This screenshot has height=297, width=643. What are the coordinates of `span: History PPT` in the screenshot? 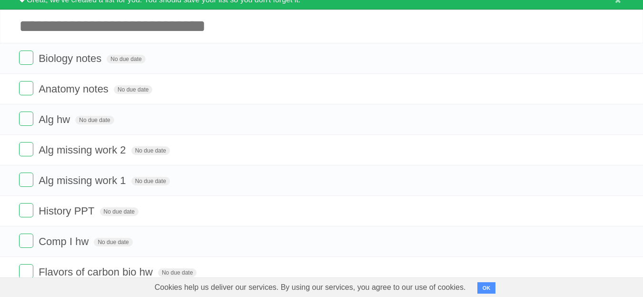 It's located at (68, 211).